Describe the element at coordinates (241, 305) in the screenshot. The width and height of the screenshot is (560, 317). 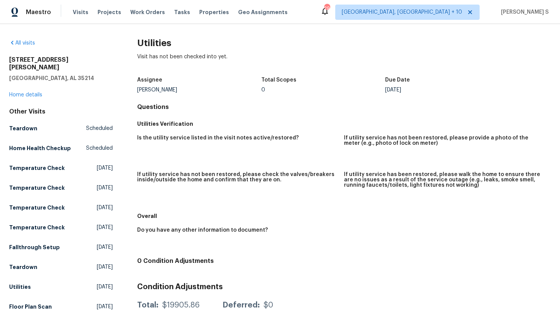
I see `div: Deferred:` at that location.